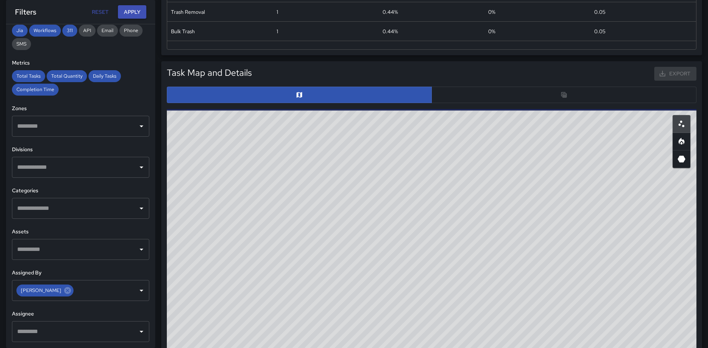 The height and width of the screenshot is (348, 708). I want to click on div: Daily Tasks, so click(105, 76).